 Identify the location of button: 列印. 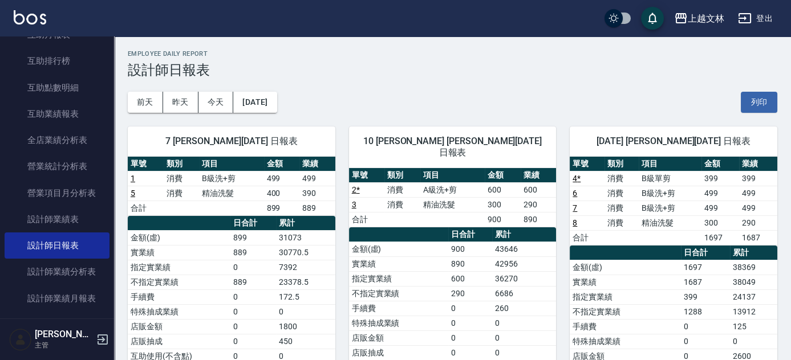
(759, 102).